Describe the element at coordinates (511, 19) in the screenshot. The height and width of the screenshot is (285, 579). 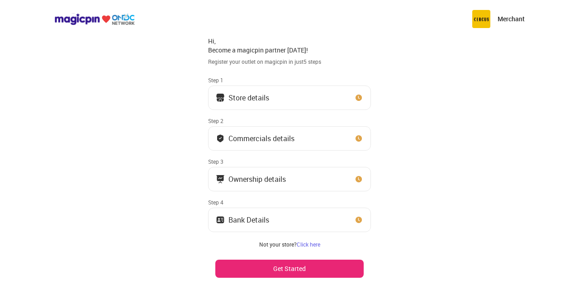
I see `p: Merchant` at that location.